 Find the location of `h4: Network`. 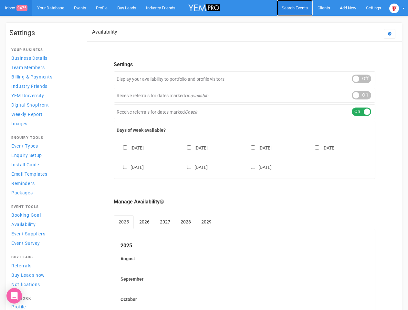

h4: Network is located at coordinates (45, 299).